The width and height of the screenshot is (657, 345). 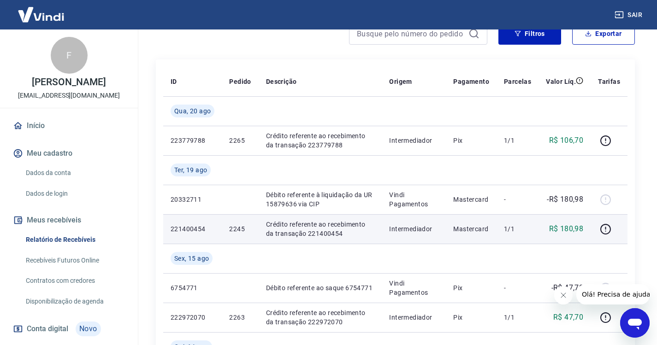 I want to click on p: 2265, so click(x=240, y=141).